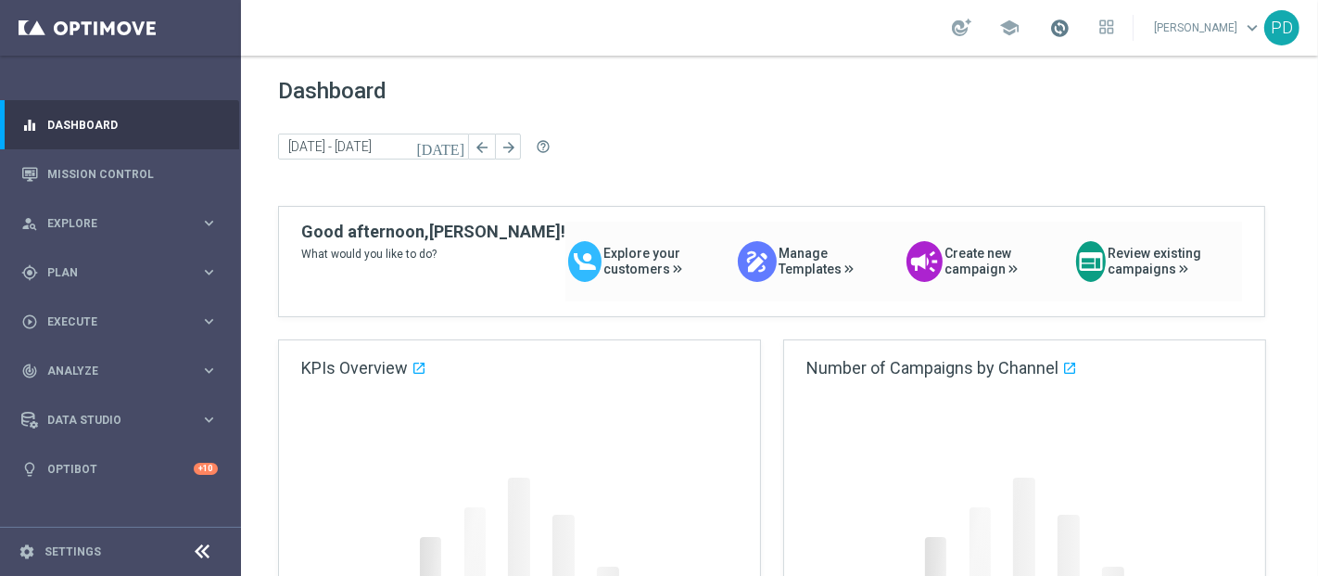 The image size is (1318, 576). What do you see at coordinates (120, 124) in the screenshot?
I see `div: Dashboard` at bounding box center [120, 124].